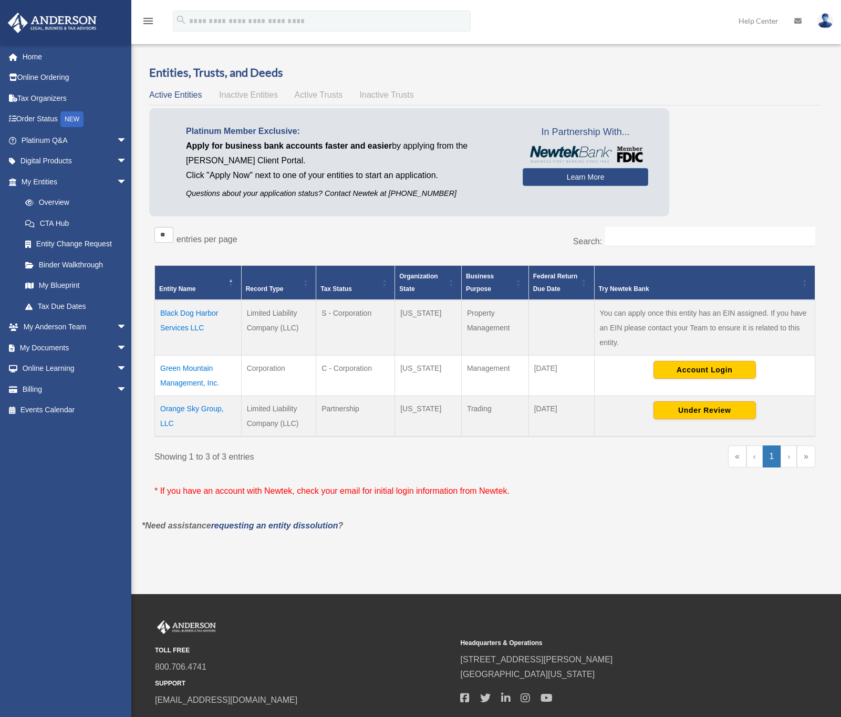 The height and width of the screenshot is (717, 841). What do you see at coordinates (495, 375) in the screenshot?
I see `td: Management` at bounding box center [495, 375].